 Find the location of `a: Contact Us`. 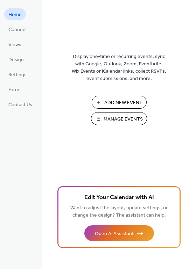

a: Contact Us is located at coordinates (20, 104).